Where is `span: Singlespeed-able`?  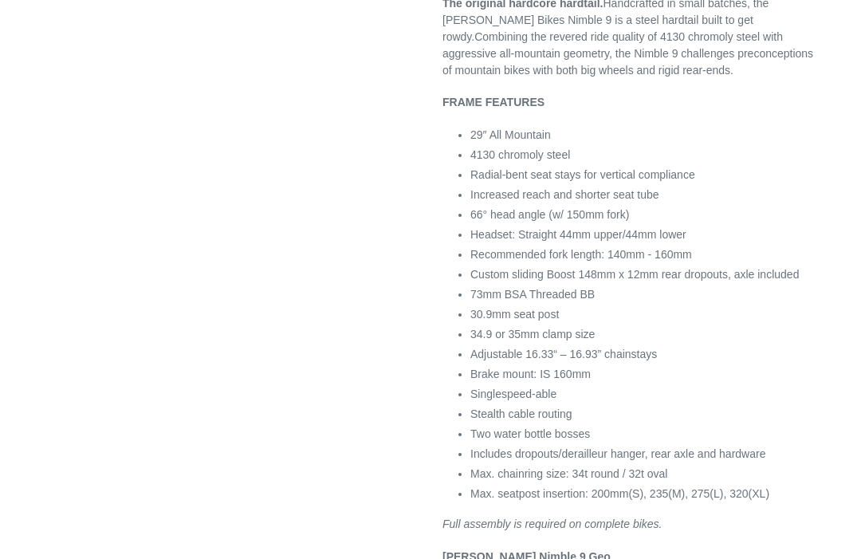
span: Singlespeed-able is located at coordinates (513, 394).